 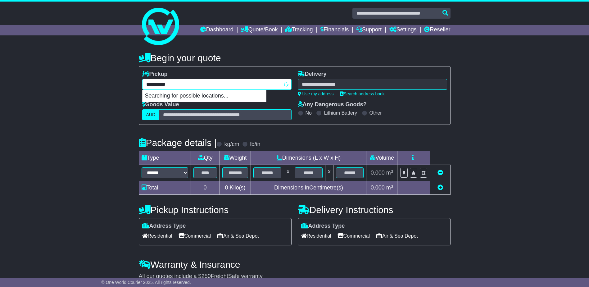 What do you see at coordinates (165, 158) in the screenshot?
I see `td: Type` at bounding box center [165, 158].